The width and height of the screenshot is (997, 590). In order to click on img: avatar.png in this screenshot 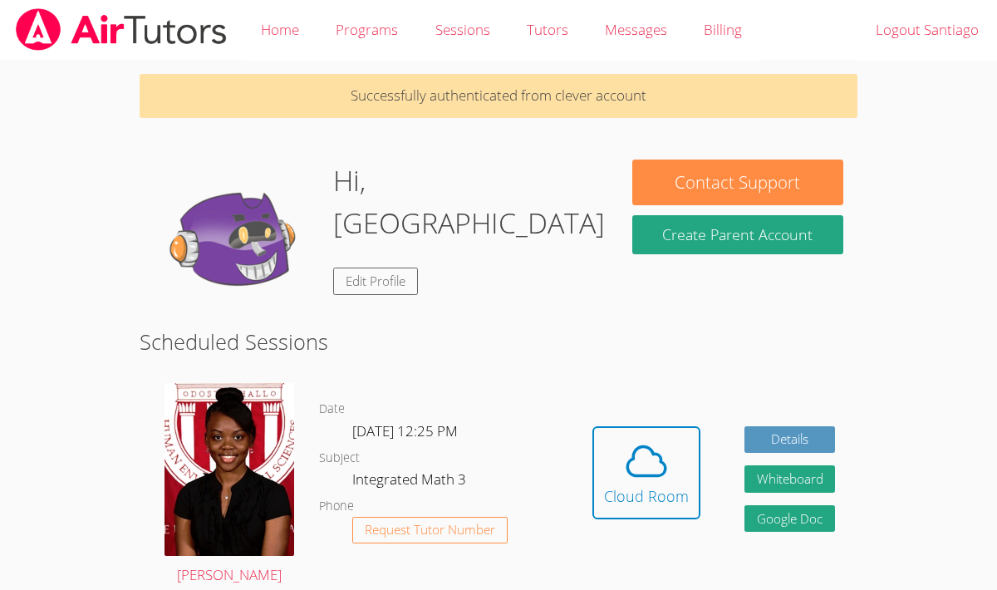, I will do `click(229, 469)`.